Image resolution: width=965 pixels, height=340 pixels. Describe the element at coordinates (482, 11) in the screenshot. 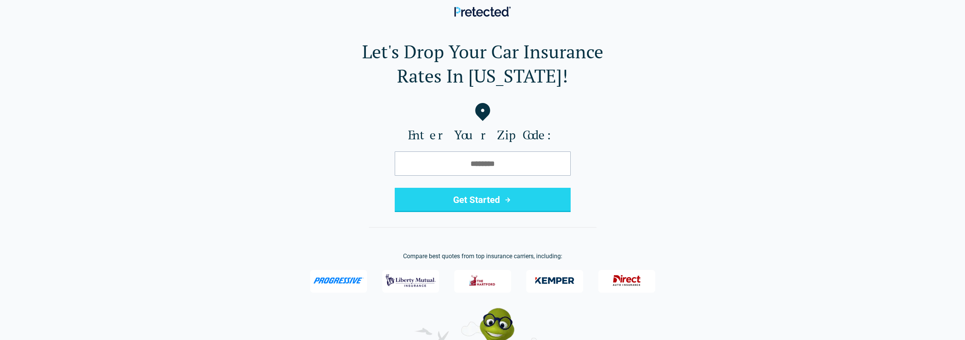

I see `img: Pretected` at that location.